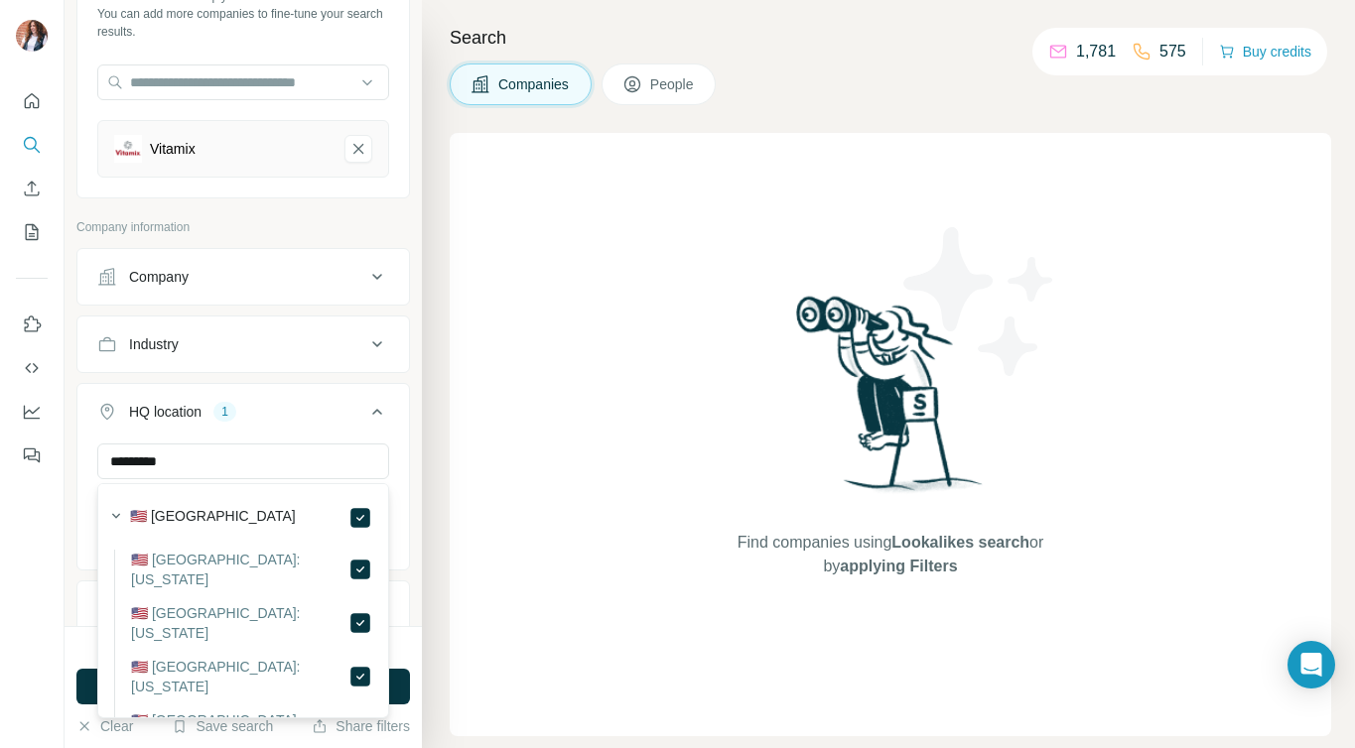 Image resolution: width=1355 pixels, height=748 pixels. Describe the element at coordinates (32, 189) in the screenshot. I see `button: Enrich CSV` at that location.